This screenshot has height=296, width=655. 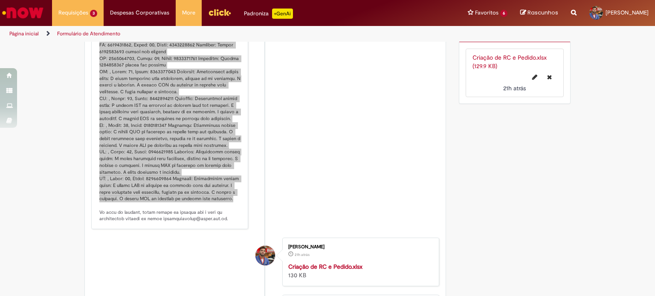 I want to click on p: +GenAi, so click(x=282, y=14).